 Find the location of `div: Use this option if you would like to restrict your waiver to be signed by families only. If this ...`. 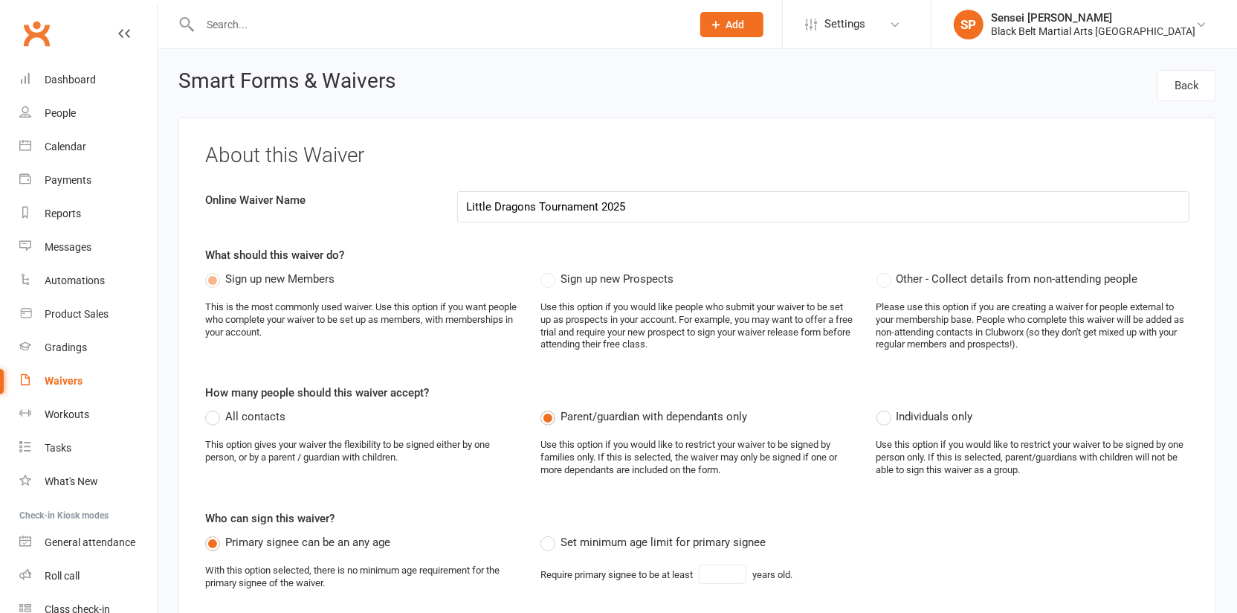

div: Use this option if you would like to restrict your waiver to be signed by families only. If this ... is located at coordinates (697, 457).